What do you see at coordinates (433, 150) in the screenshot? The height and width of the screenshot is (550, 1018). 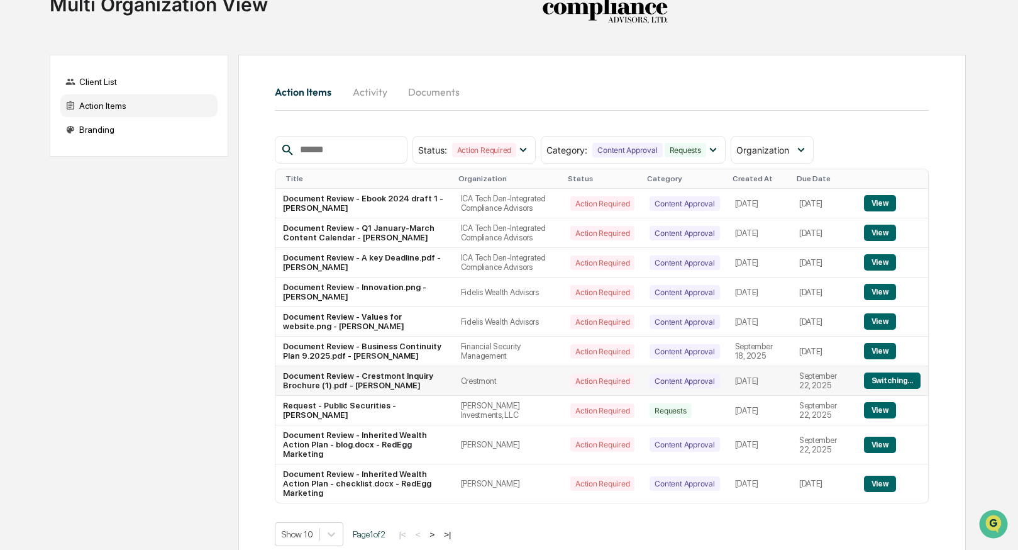 I see `span: Status :` at bounding box center [433, 150].